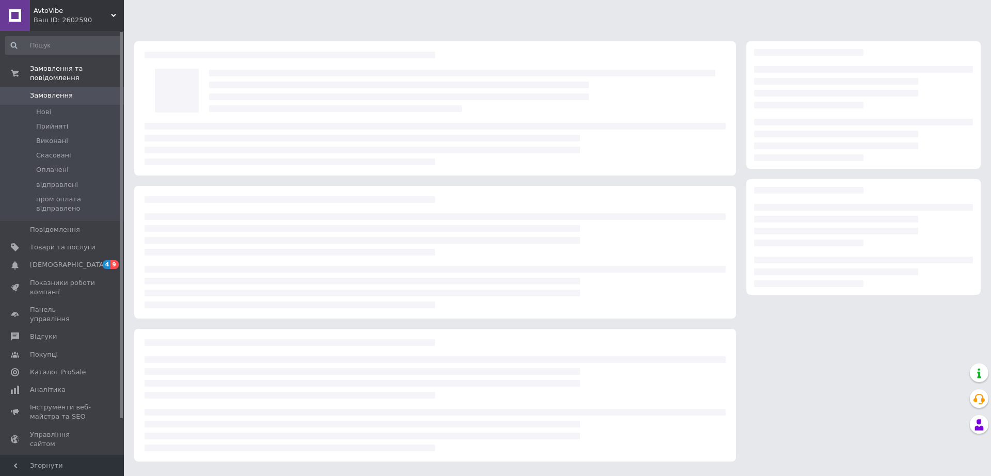  What do you see at coordinates (44, 355) in the screenshot?
I see `span: Покупці` at bounding box center [44, 355].